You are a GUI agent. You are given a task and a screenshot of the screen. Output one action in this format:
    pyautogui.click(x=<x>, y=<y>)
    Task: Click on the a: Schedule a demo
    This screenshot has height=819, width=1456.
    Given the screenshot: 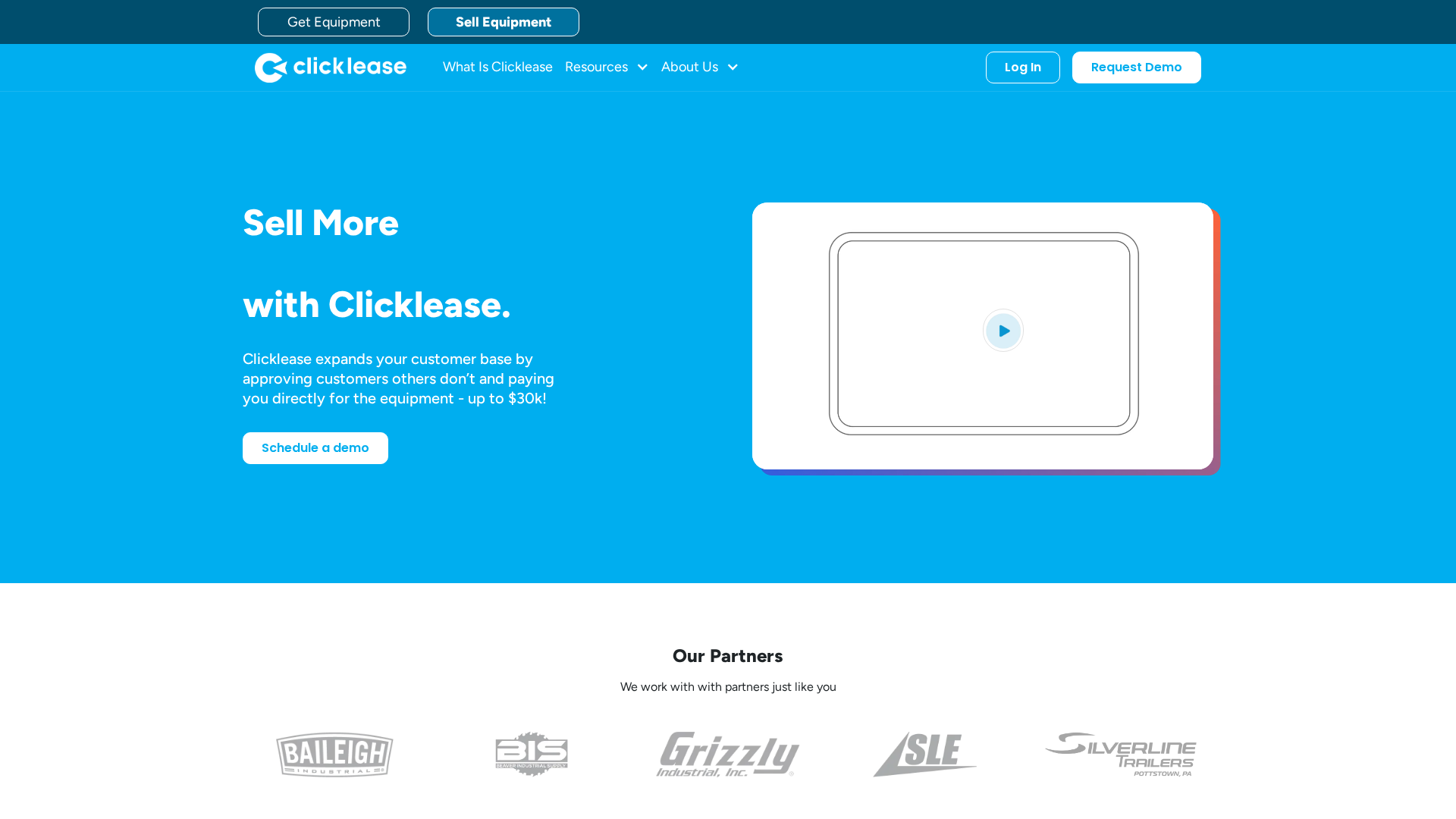 What is the action you would take?
    pyautogui.click(x=315, y=448)
    